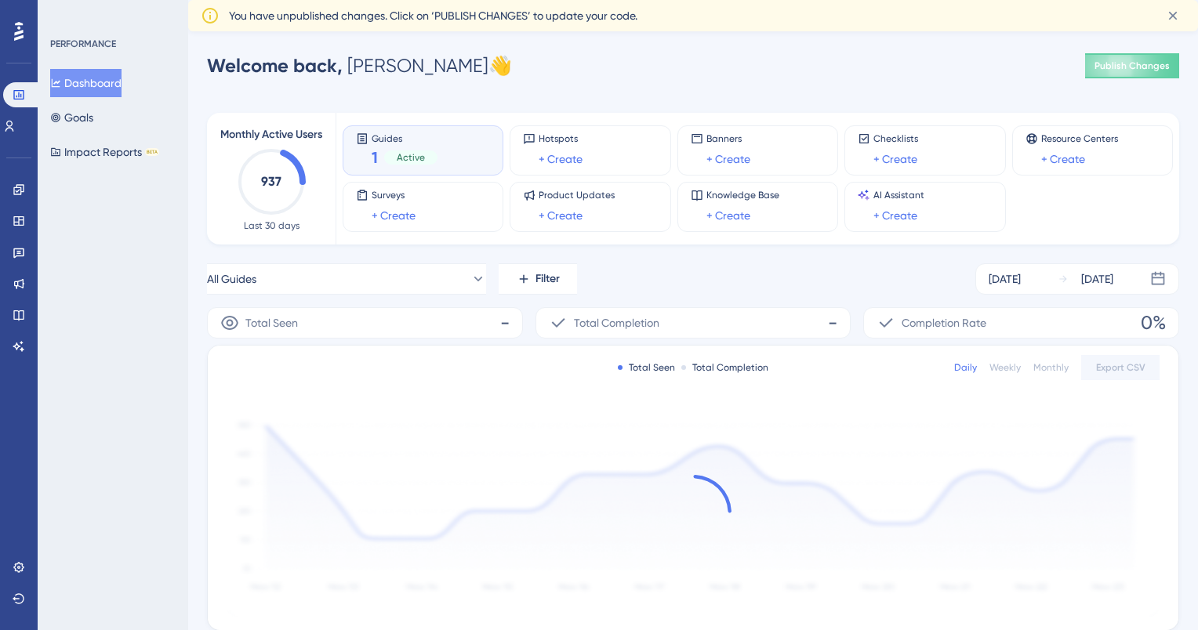 The width and height of the screenshot is (1198, 630). What do you see at coordinates (1005, 368) in the screenshot?
I see `div: Weekly` at bounding box center [1005, 368].